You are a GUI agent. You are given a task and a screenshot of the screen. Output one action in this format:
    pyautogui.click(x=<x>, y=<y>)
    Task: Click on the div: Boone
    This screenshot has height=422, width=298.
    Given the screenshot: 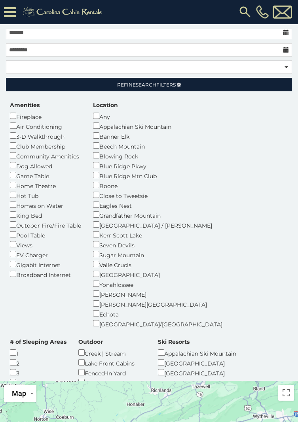 What is the action you would take?
    pyautogui.click(x=157, y=185)
    